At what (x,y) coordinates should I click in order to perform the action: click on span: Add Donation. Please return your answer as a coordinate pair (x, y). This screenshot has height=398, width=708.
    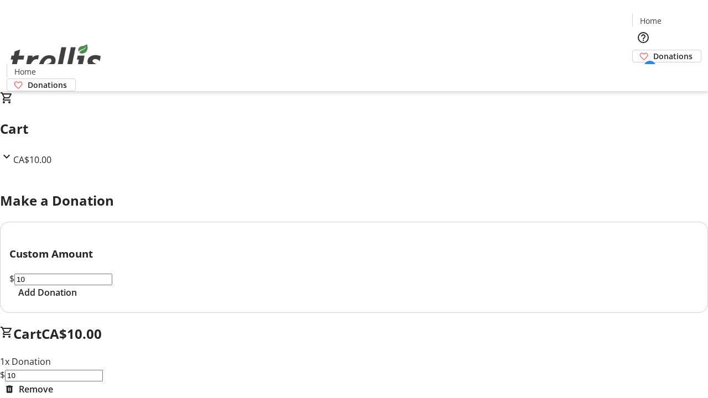
    Looking at the image, I should click on (48, 293).